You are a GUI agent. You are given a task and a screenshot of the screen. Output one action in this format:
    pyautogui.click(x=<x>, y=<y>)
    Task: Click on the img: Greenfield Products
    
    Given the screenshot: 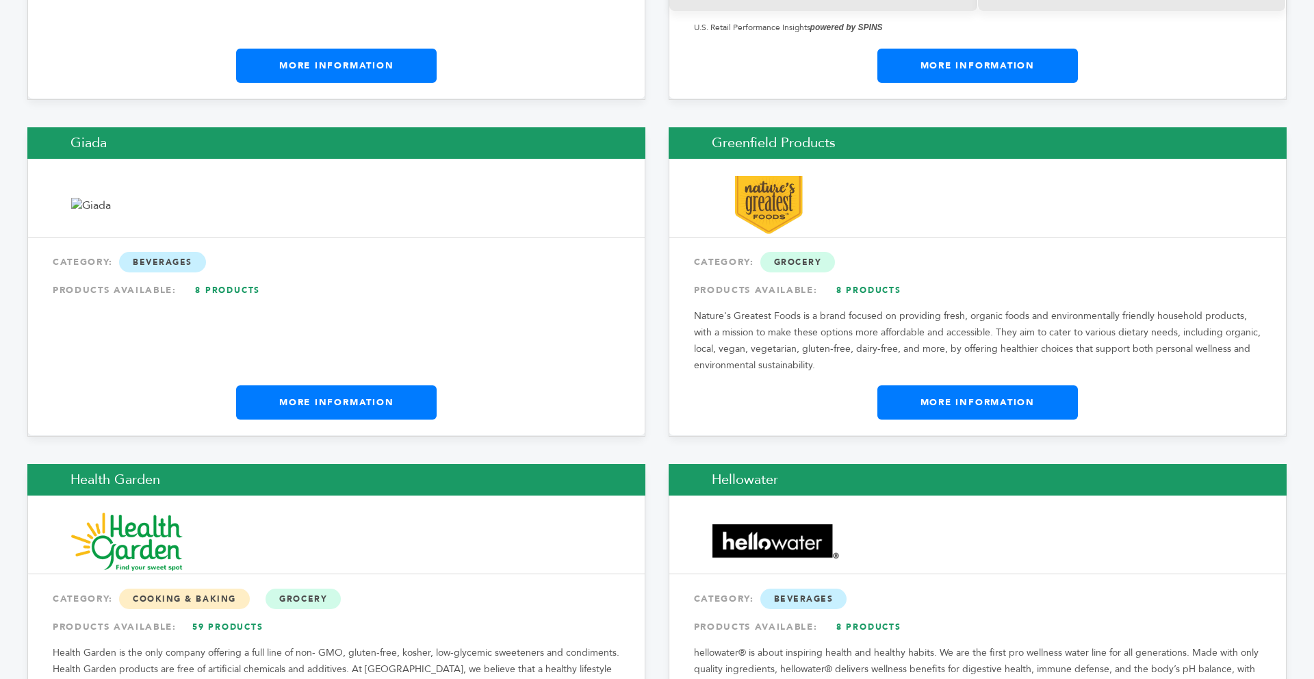 What is the action you would take?
    pyautogui.click(x=768, y=205)
    